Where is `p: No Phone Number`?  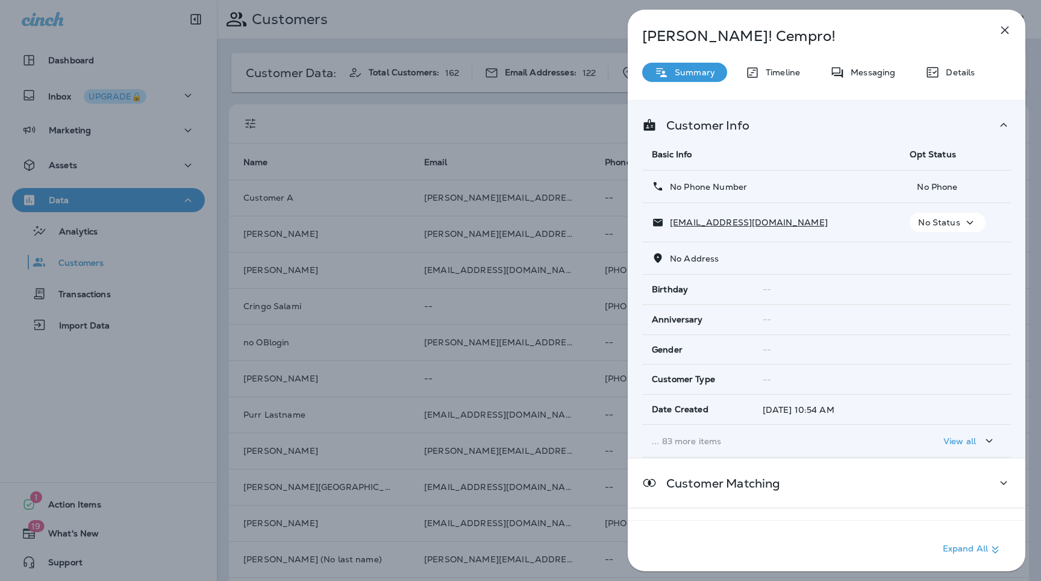 p: No Phone Number is located at coordinates (706, 187).